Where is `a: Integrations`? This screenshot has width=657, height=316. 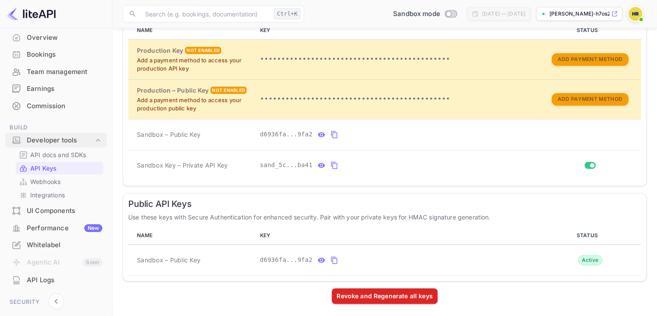
a: Integrations is located at coordinates (59, 195).